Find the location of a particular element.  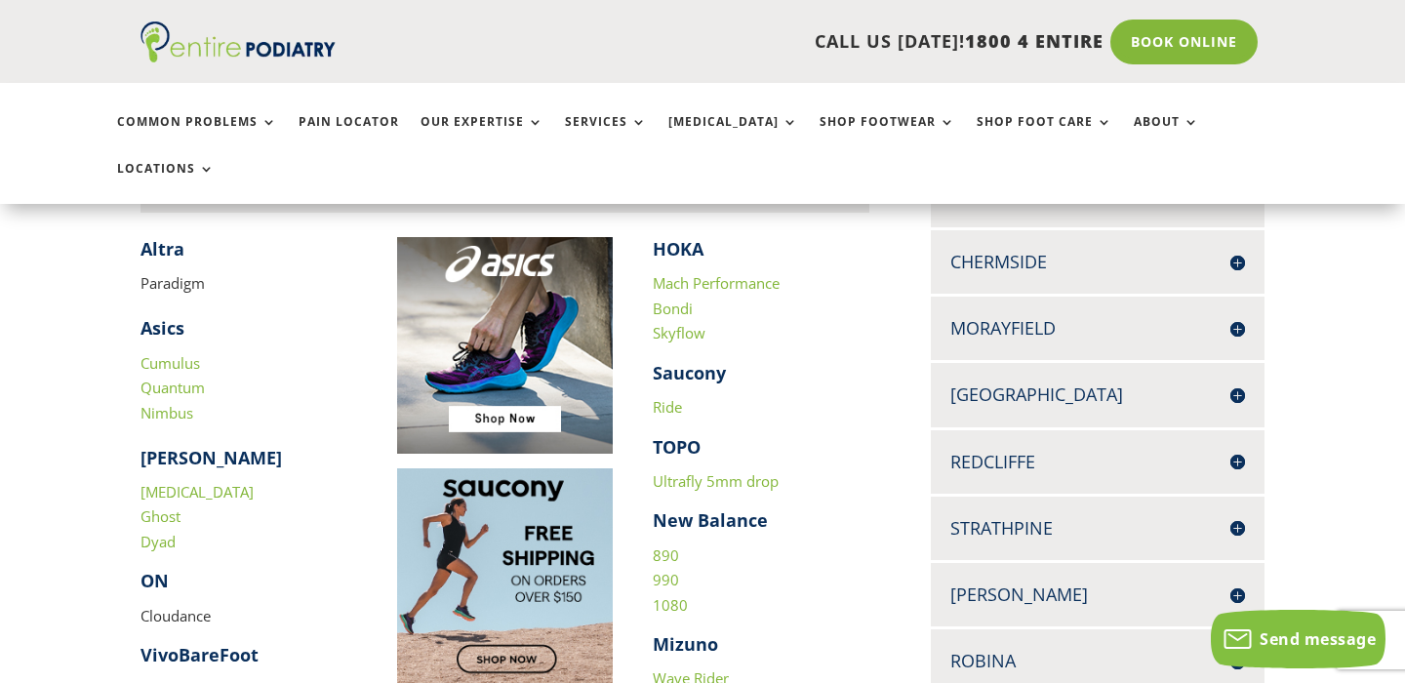

a: Pain Locator is located at coordinates (348, 136).